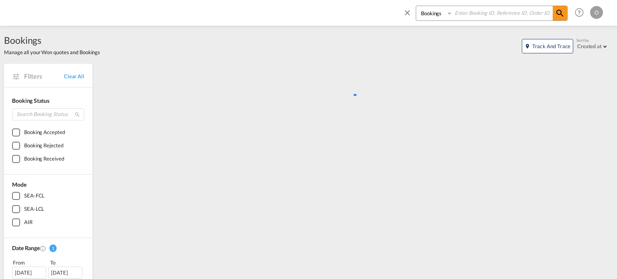  I want to click on div: Created at, so click(589, 46).